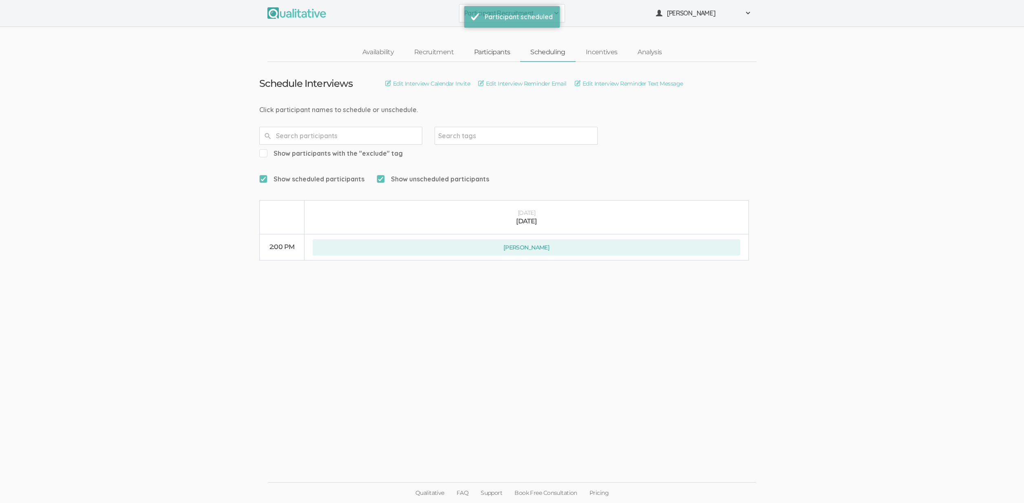 This screenshot has height=503, width=1024. Describe the element at coordinates (427, 84) in the screenshot. I see `a: Edit Interview Calendar Invite` at that location.